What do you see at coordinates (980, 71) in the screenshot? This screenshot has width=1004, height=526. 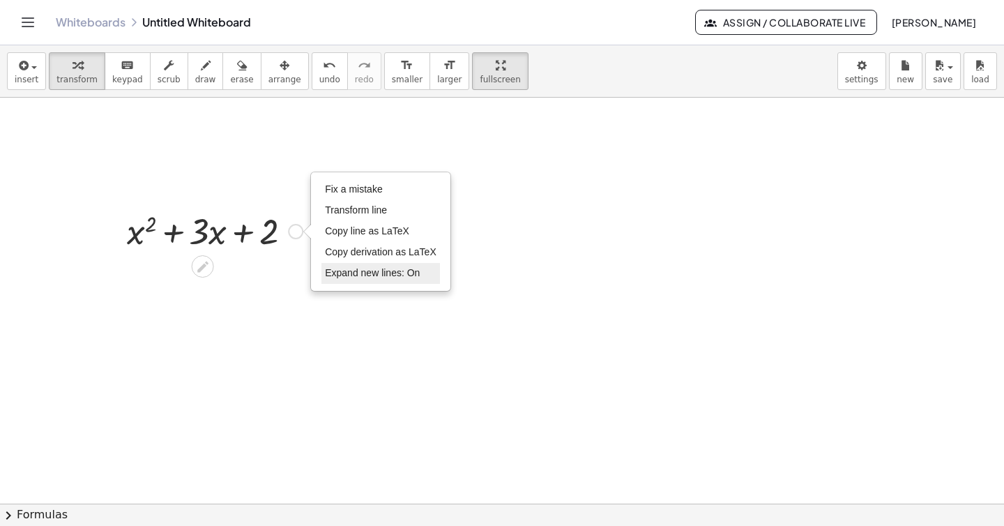 I see `button: load` at bounding box center [980, 71].